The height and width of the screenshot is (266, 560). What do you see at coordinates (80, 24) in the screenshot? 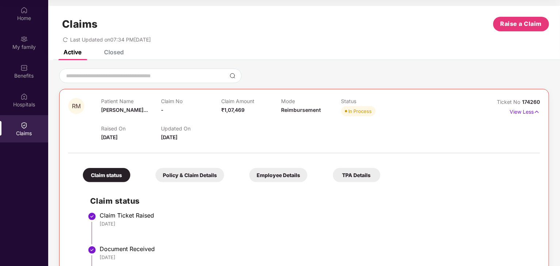
I see `h1: Claims` at bounding box center [80, 24].